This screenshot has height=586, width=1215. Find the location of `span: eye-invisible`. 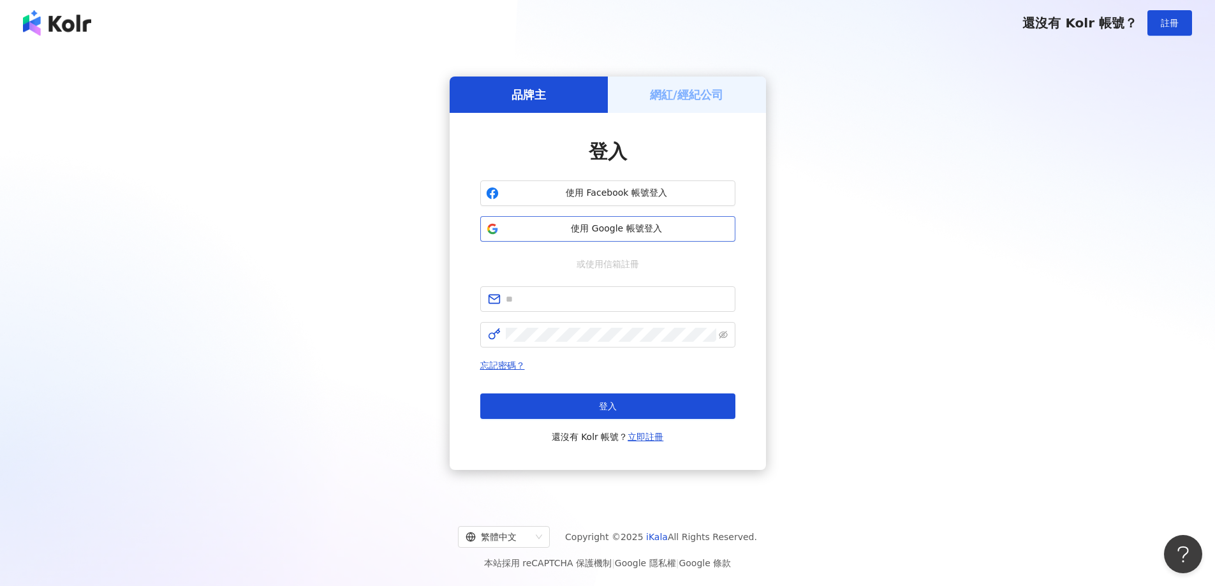

span: eye-invisible is located at coordinates (723, 335).